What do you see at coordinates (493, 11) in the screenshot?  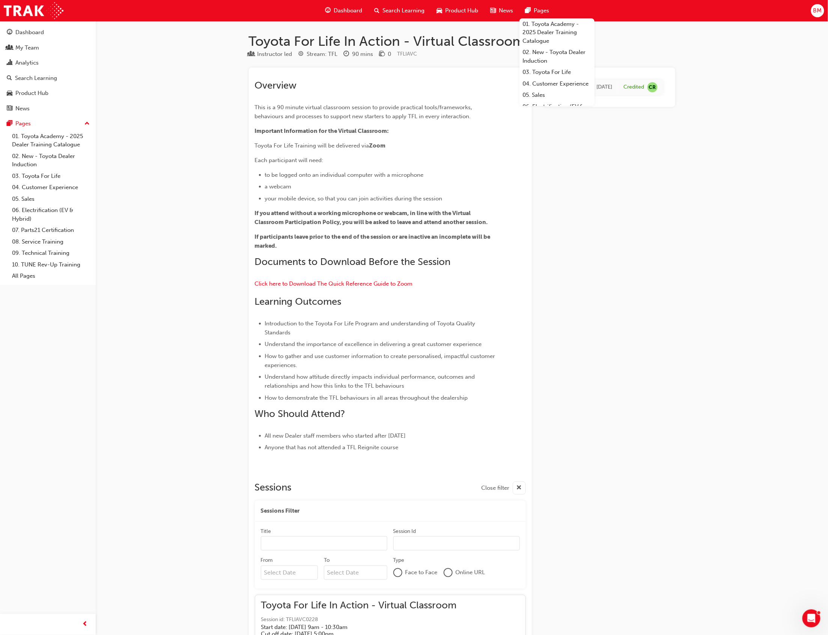 I see `span: news-icon` at bounding box center [493, 11].